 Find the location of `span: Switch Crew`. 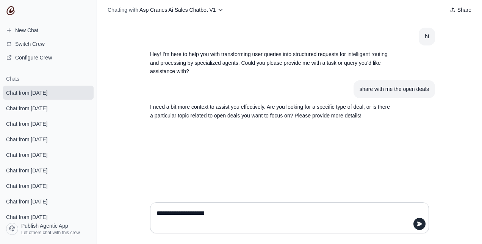

span: Switch Crew is located at coordinates (30, 44).